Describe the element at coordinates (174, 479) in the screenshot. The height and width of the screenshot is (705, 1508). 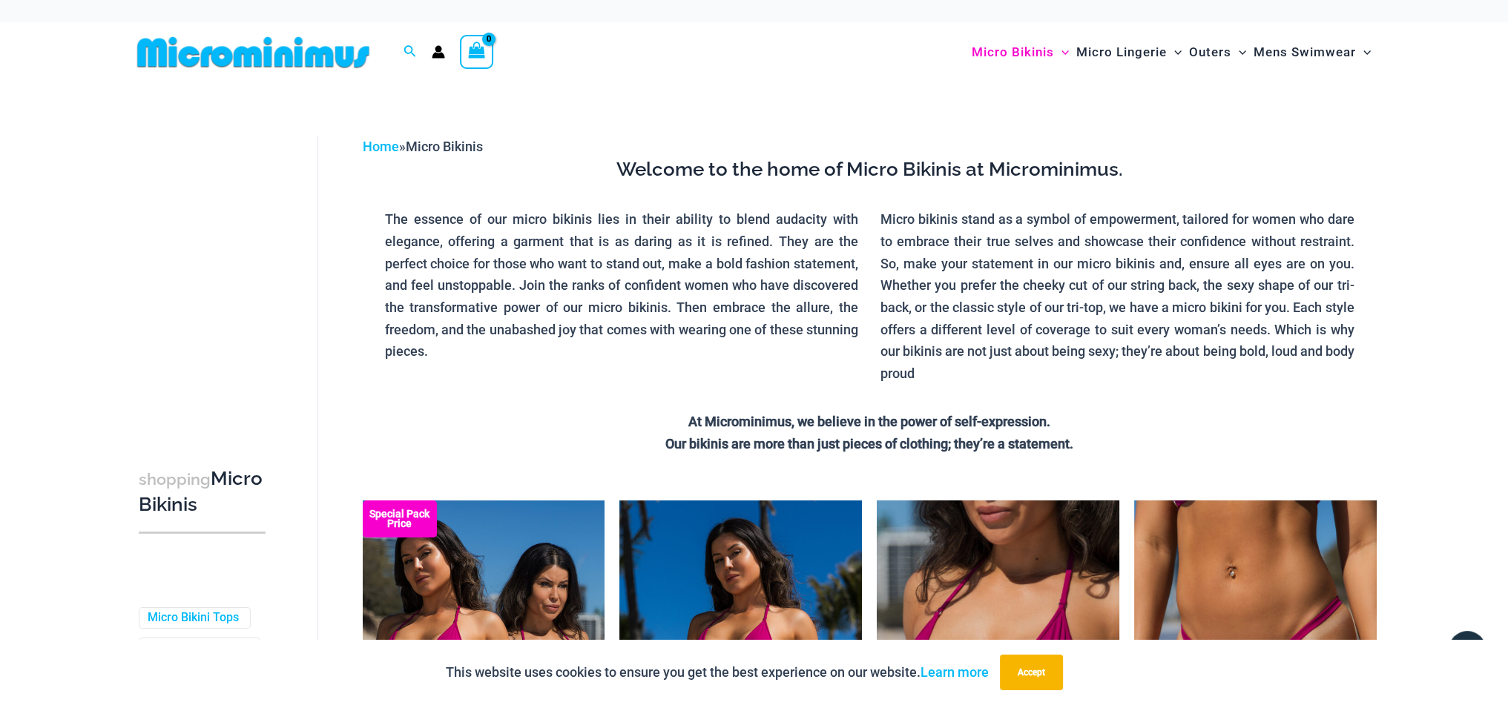
I see `span: shopping` at that location.